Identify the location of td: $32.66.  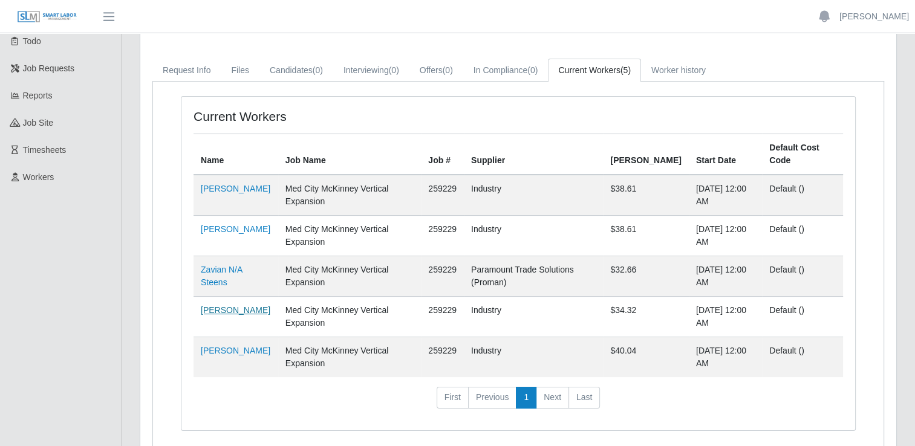
(645, 276).